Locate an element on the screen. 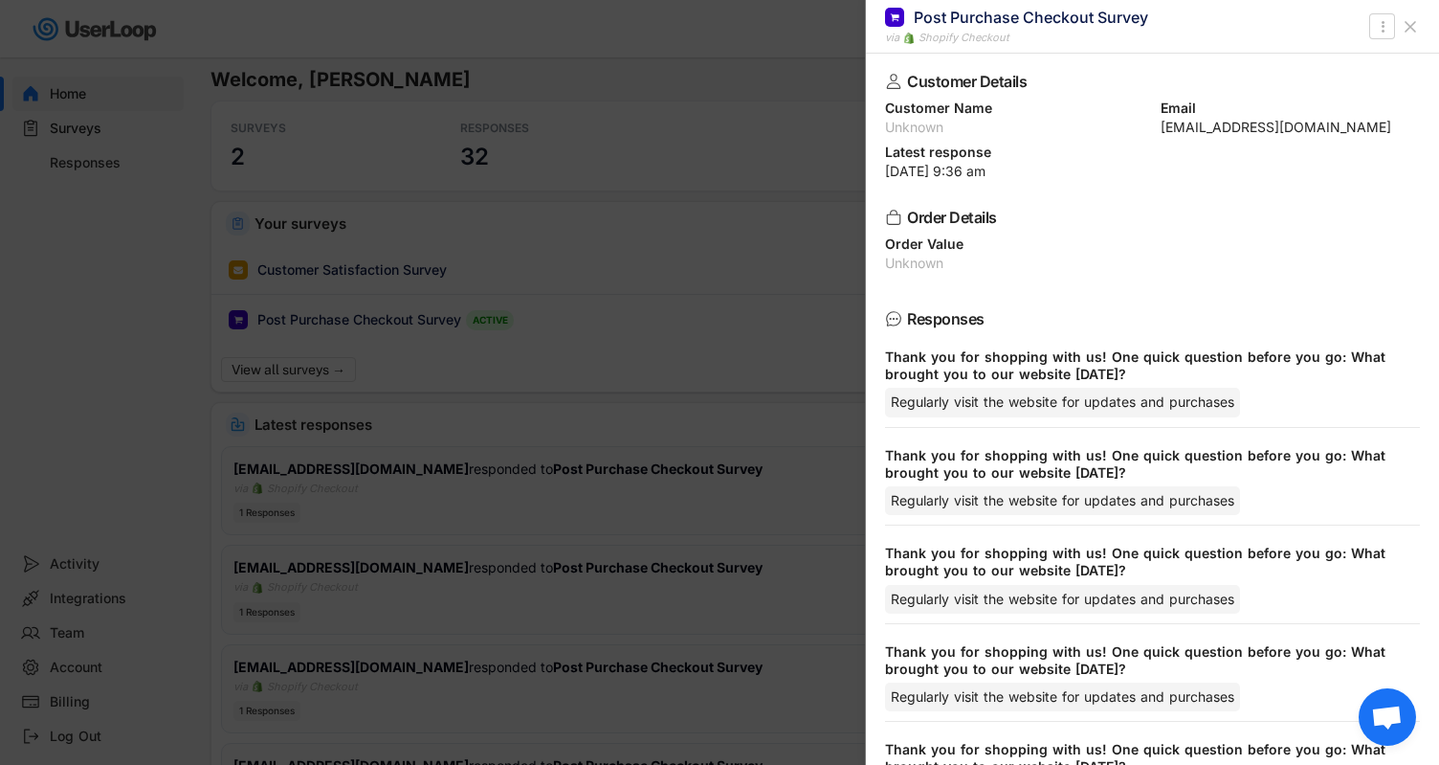 This screenshot has height=765, width=1439. div: Latest response is located at coordinates (1152, 152).